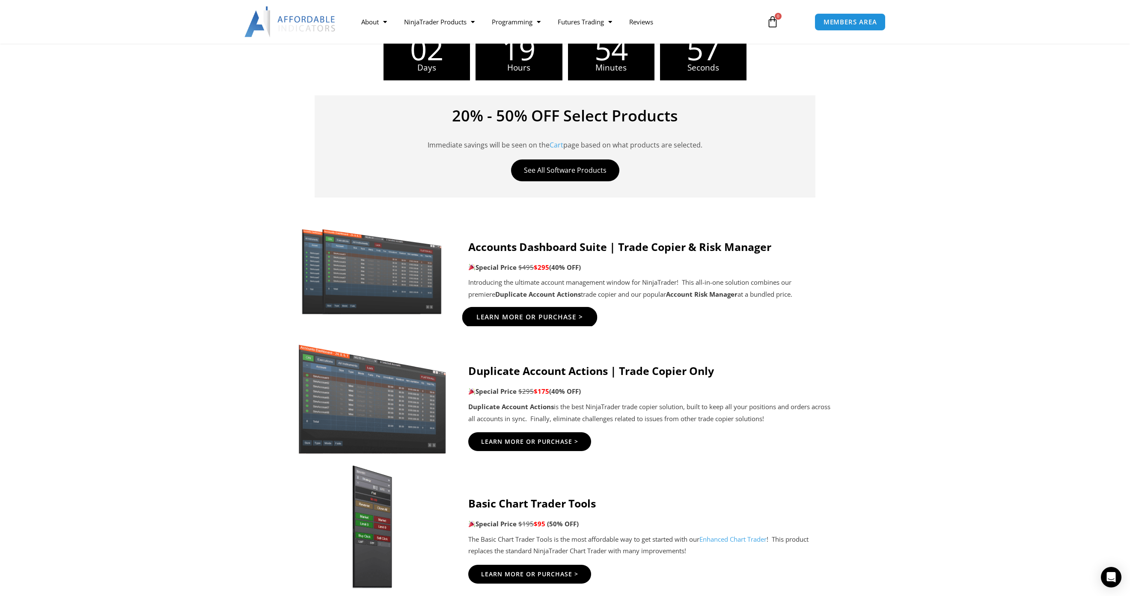 Image resolution: width=1130 pixels, height=596 pixels. I want to click on span: Minutes, so click(611, 68).